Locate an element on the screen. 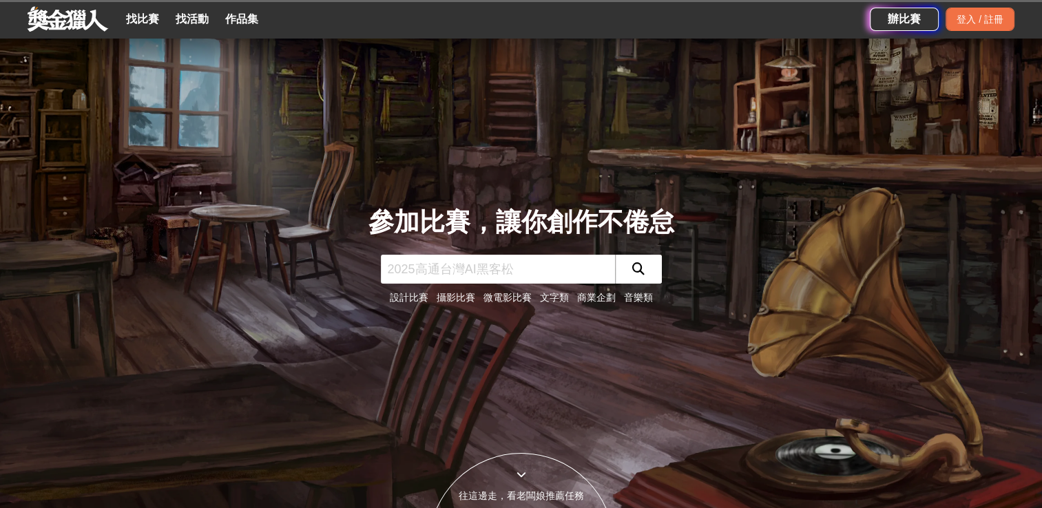 The height and width of the screenshot is (508, 1042). a: 設計比賽 is located at coordinates (409, 297).